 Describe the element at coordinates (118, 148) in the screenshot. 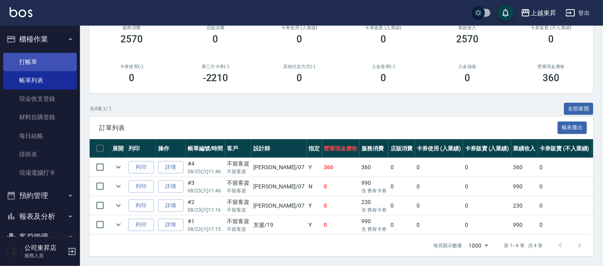

I see `th: 展開` at that location.